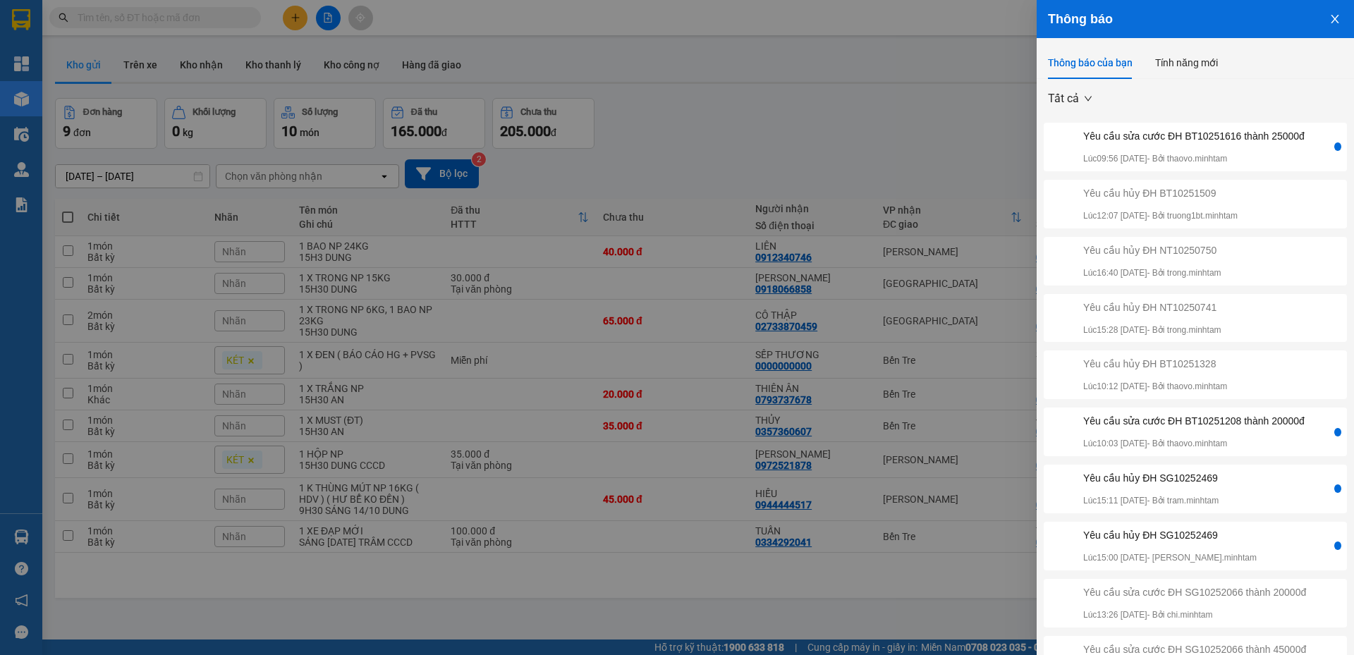 The width and height of the screenshot is (1354, 655). What do you see at coordinates (1195, 19) in the screenshot?
I see `div: Thông báo` at bounding box center [1195, 19].